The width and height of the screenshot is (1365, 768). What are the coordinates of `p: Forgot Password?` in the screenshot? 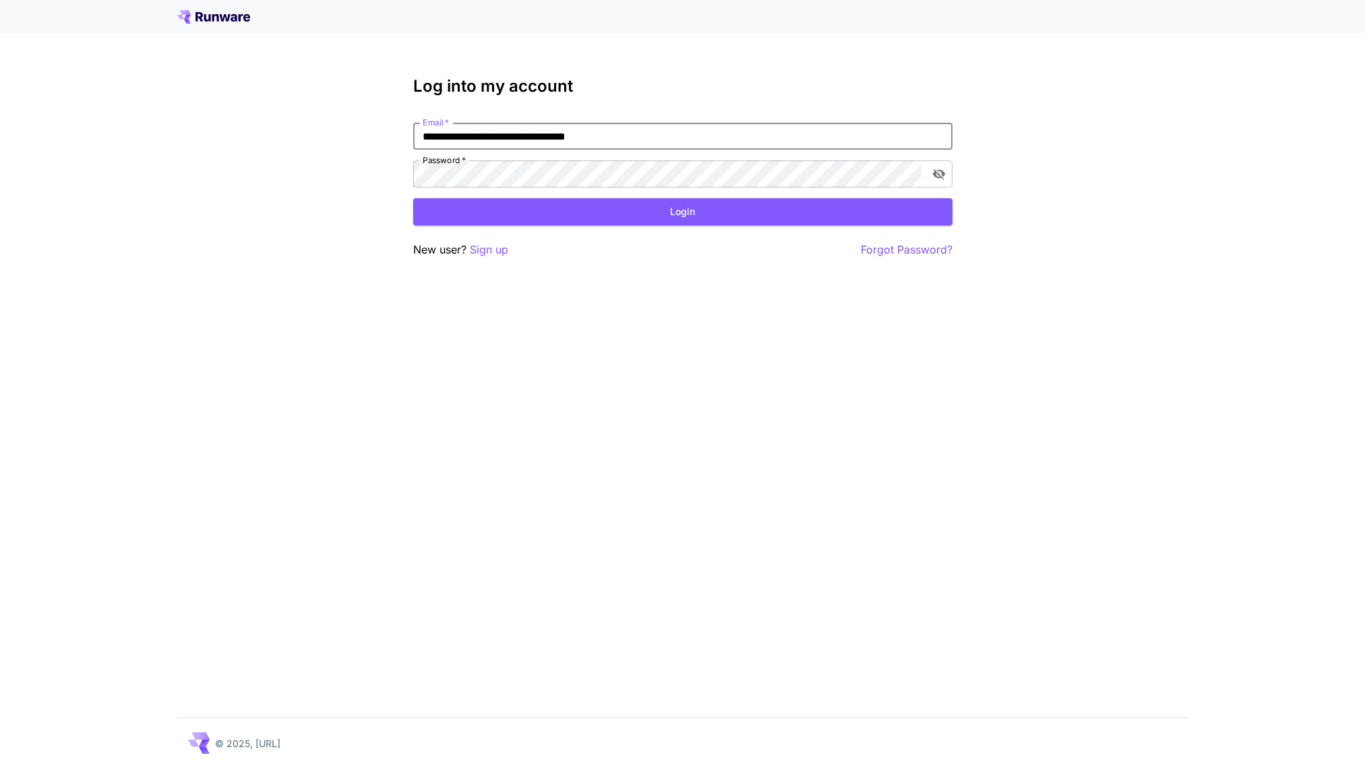 It's located at (907, 249).